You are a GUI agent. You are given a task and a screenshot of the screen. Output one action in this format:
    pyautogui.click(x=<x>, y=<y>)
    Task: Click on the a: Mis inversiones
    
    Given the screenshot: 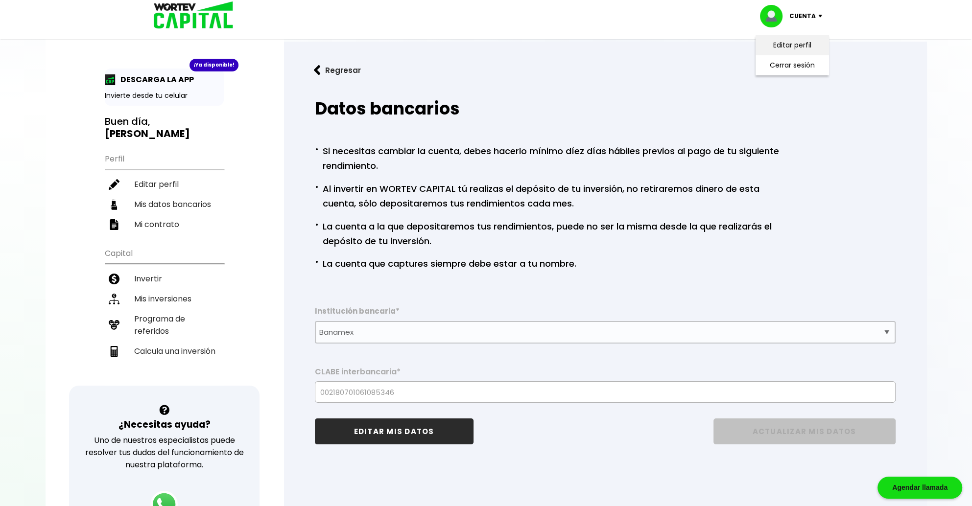 What is the action you would take?
    pyautogui.click(x=164, y=299)
    